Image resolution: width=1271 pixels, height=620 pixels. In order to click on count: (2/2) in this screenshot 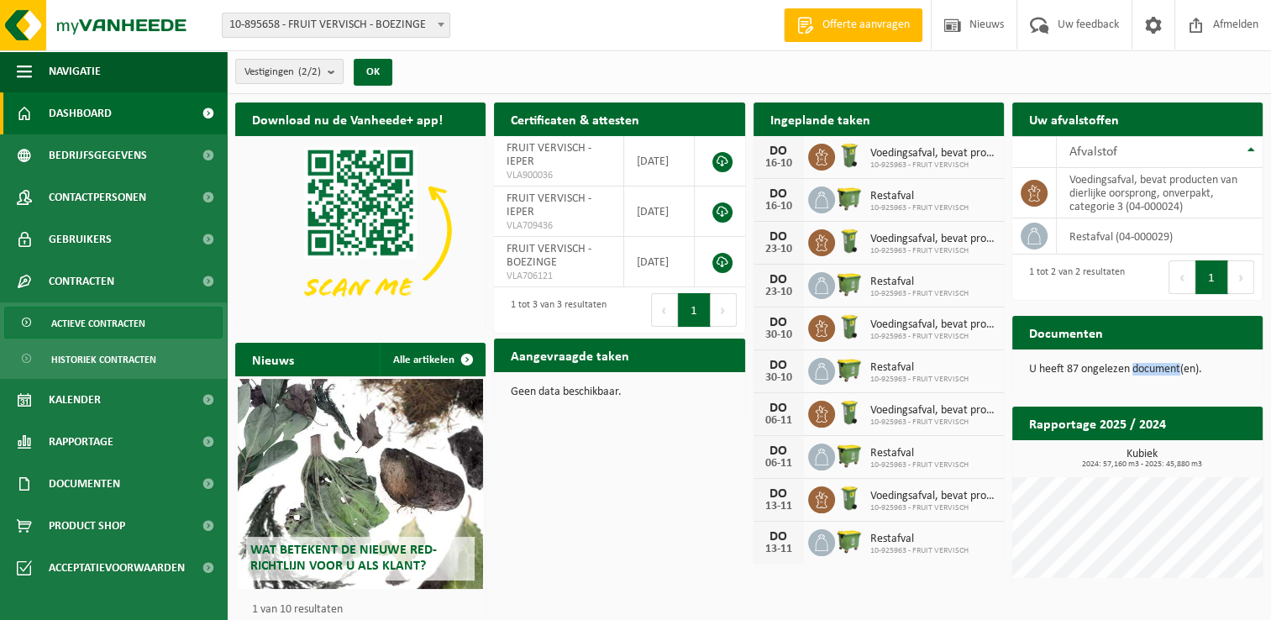, I will do `click(309, 71)`.